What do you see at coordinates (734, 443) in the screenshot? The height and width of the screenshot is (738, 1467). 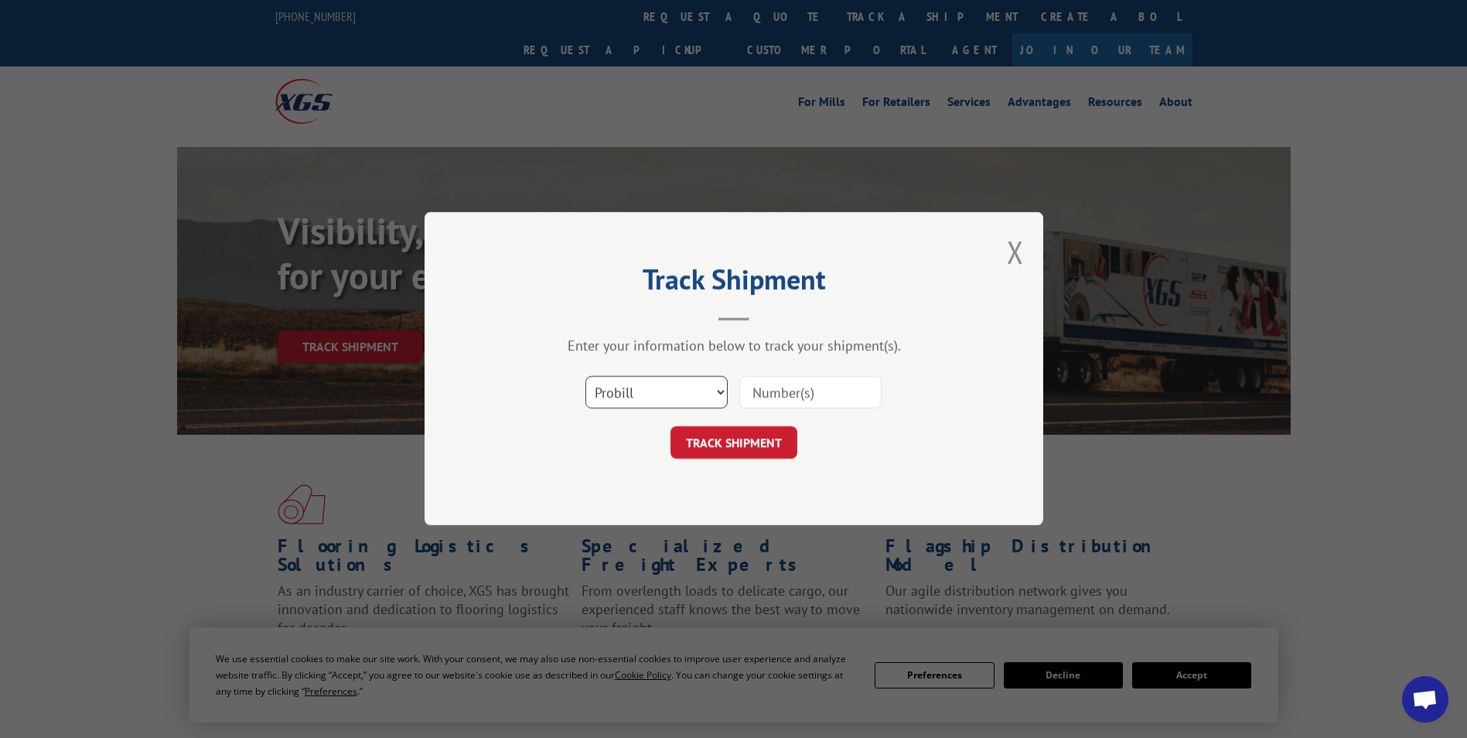 I see `button: TRACK SHIPMENT` at bounding box center [734, 443].